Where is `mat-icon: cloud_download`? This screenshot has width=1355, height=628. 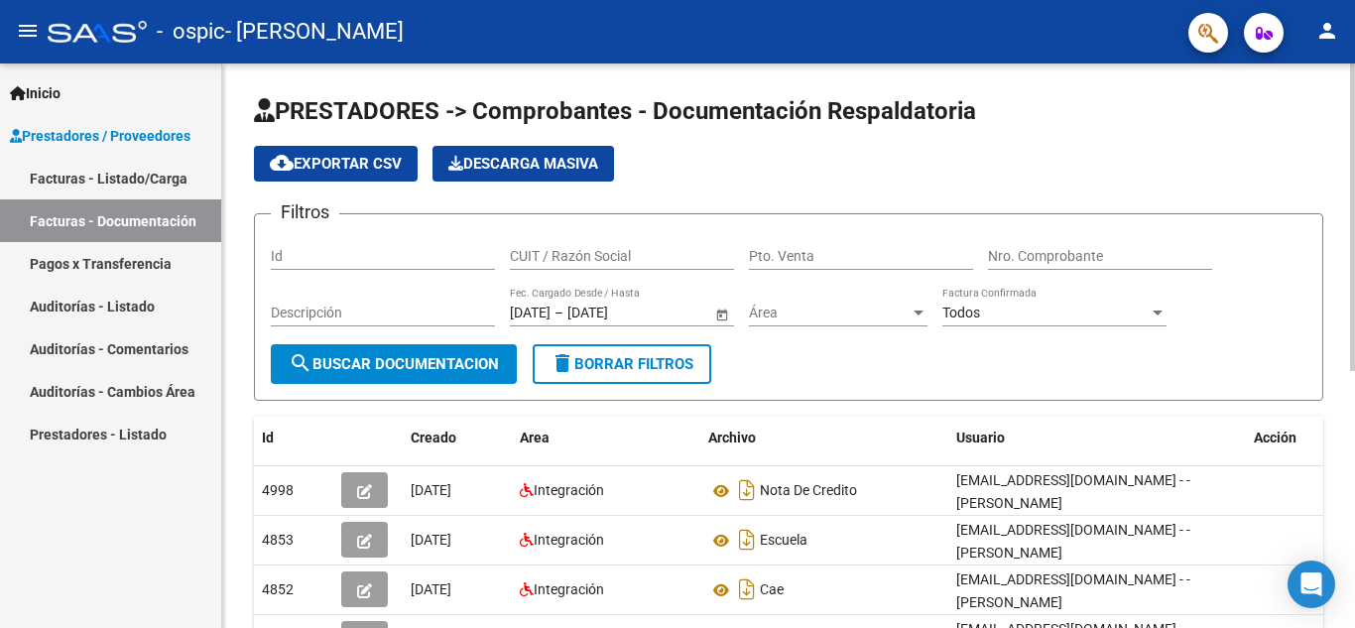 mat-icon: cloud_download is located at coordinates (282, 163).